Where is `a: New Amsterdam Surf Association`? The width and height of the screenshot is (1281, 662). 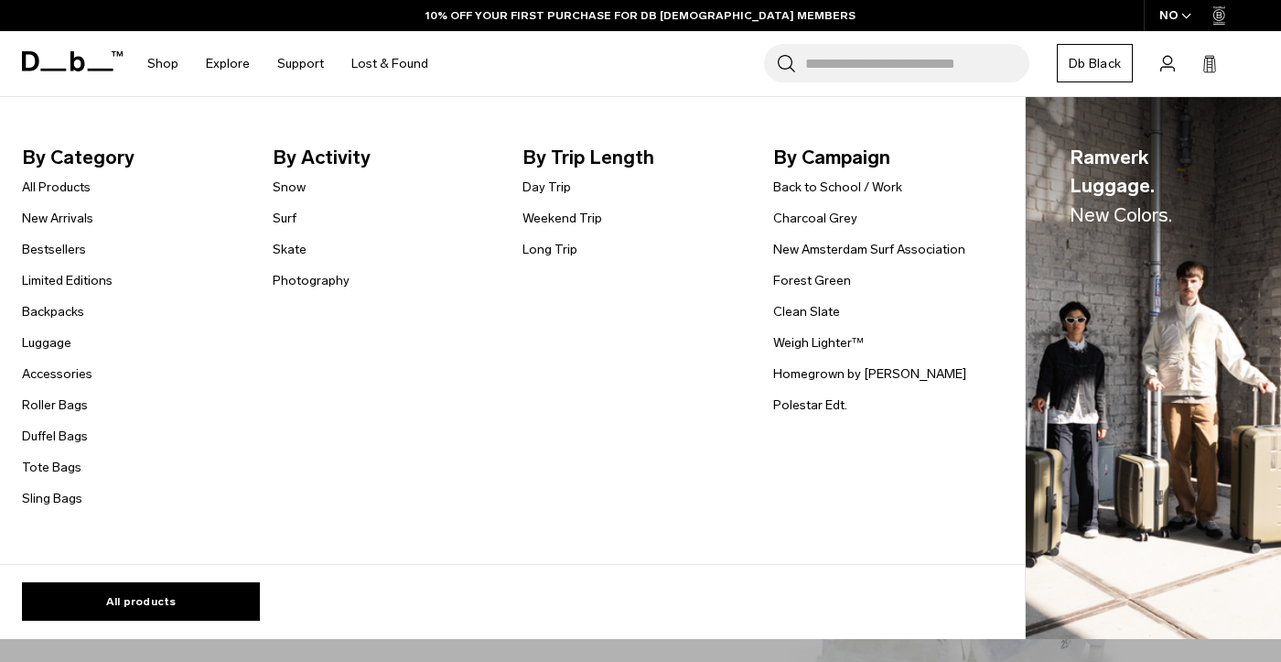 a: New Amsterdam Surf Association is located at coordinates (869, 249).